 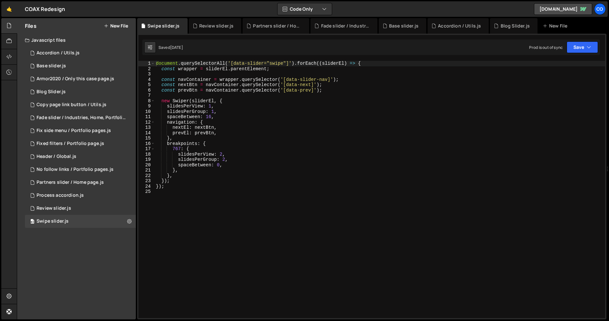 I want to click on div: 4, so click(x=146, y=80).